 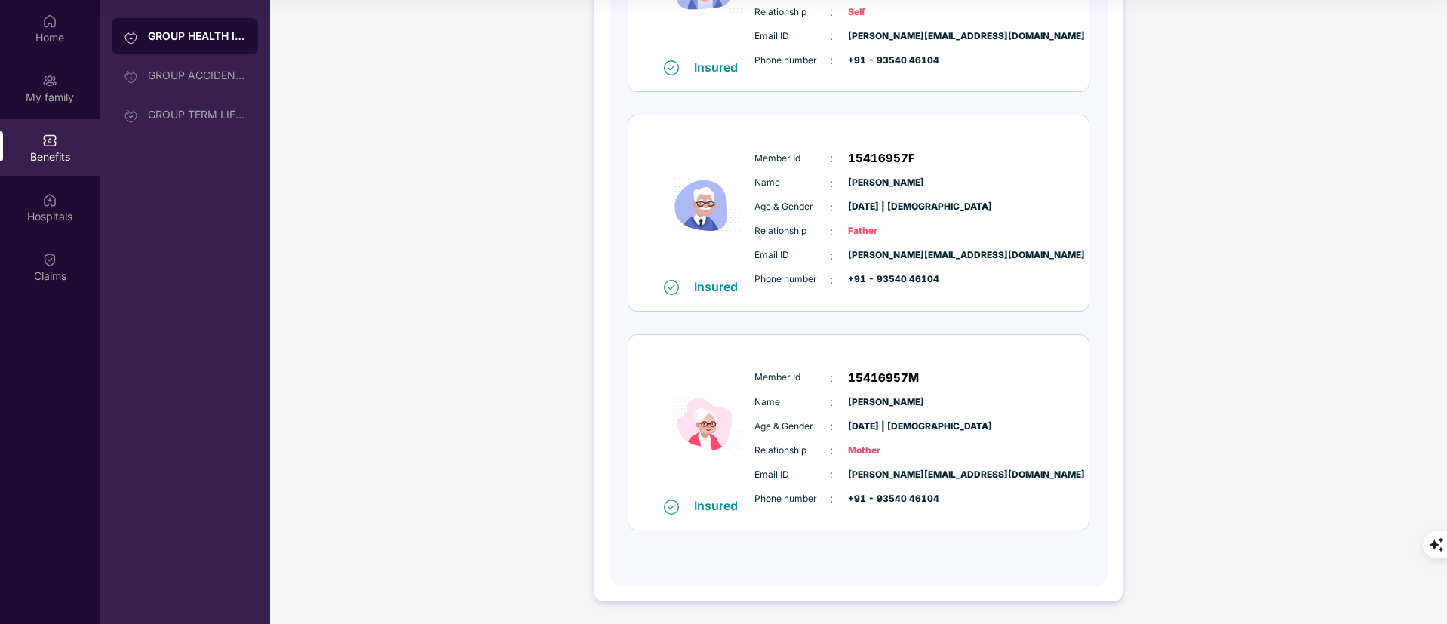 I want to click on span: 15416957M, so click(x=884, y=378).